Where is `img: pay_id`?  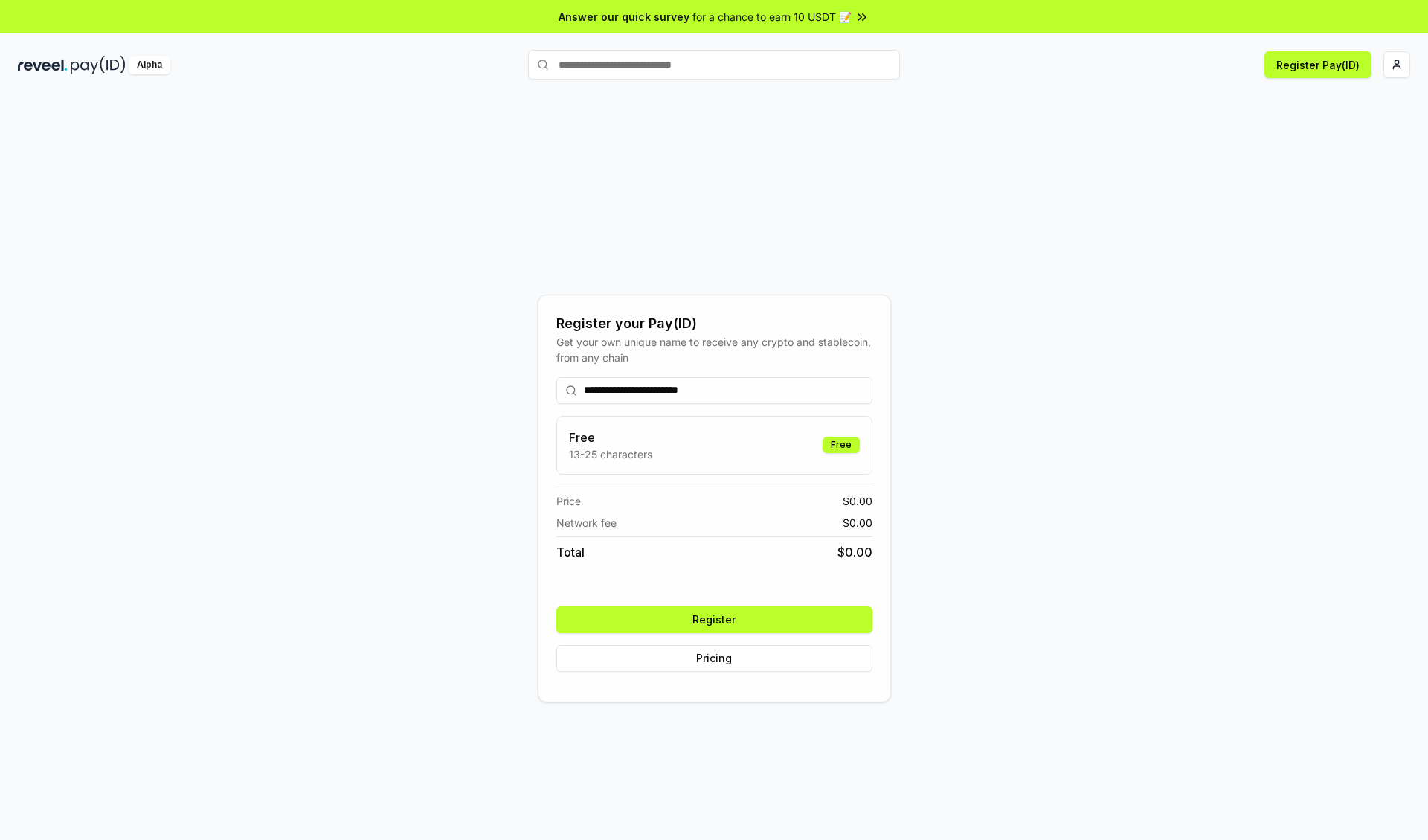 img: pay_id is located at coordinates (98, 65).